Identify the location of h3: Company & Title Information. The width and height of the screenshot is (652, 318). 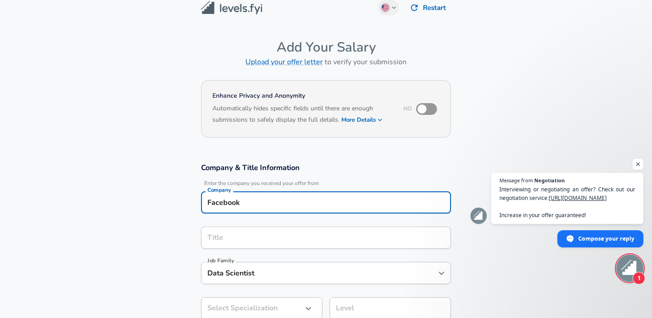
(326, 168).